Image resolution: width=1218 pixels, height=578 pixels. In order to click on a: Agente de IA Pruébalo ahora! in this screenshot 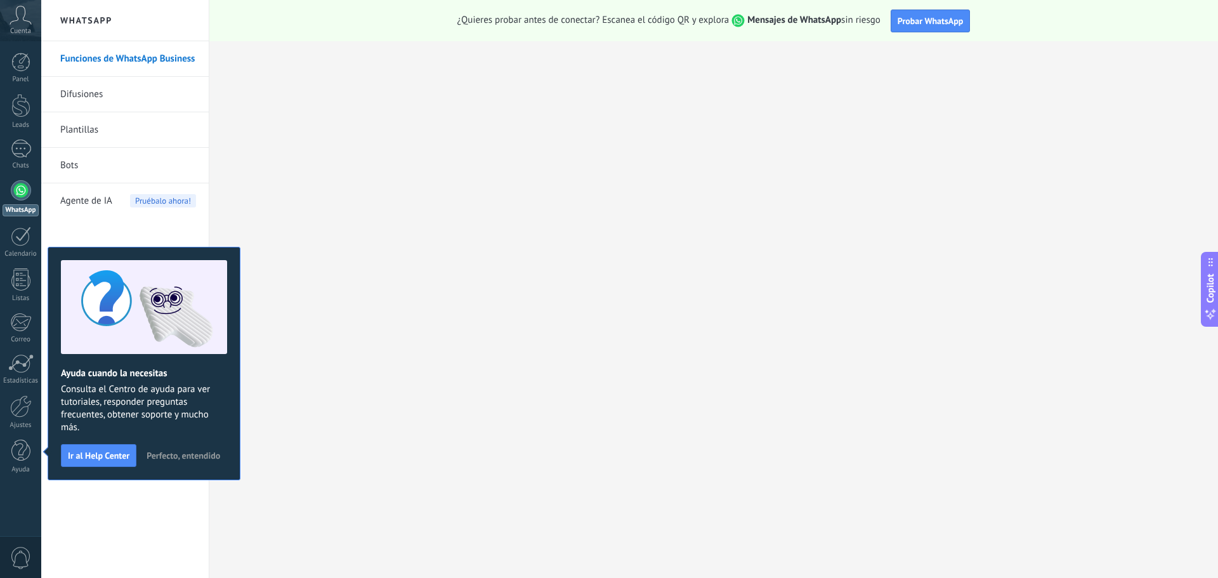, I will do `click(128, 201)`.